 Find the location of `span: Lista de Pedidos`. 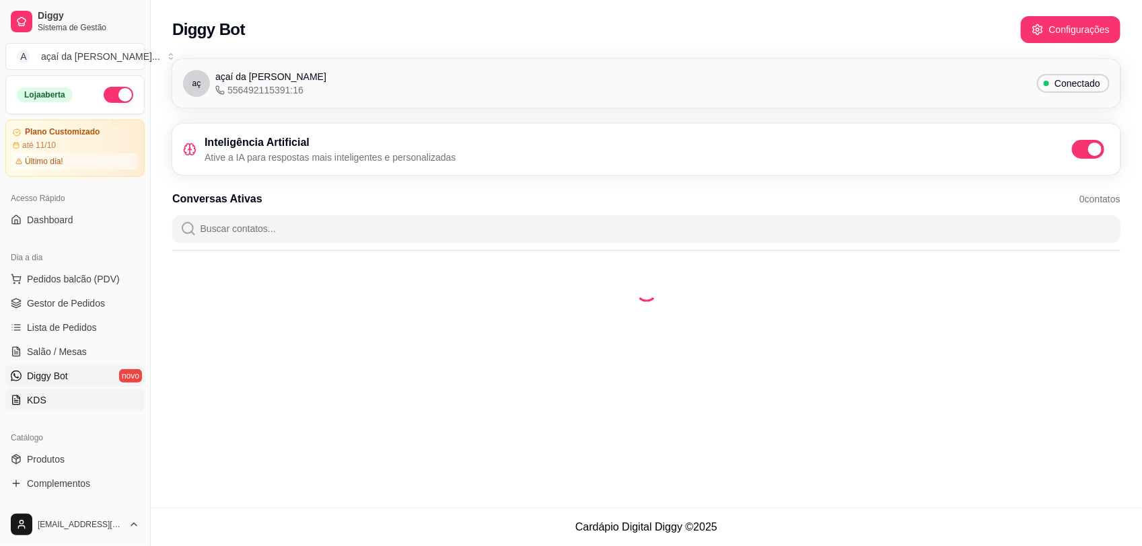

span: Lista de Pedidos is located at coordinates (62, 328).